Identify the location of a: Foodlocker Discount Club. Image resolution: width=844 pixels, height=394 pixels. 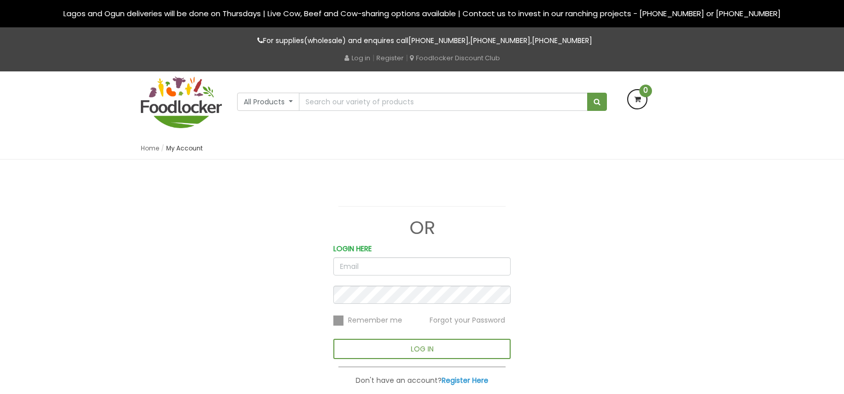
(455, 58).